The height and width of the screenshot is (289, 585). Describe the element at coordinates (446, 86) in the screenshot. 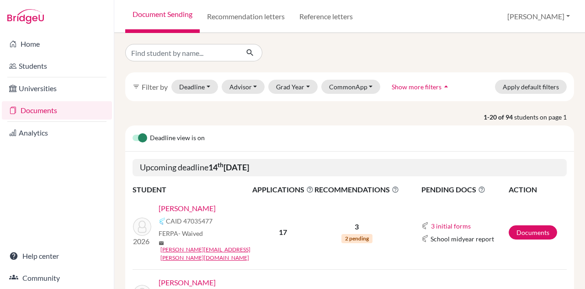

I see `i: arrow_drop_up` at that location.